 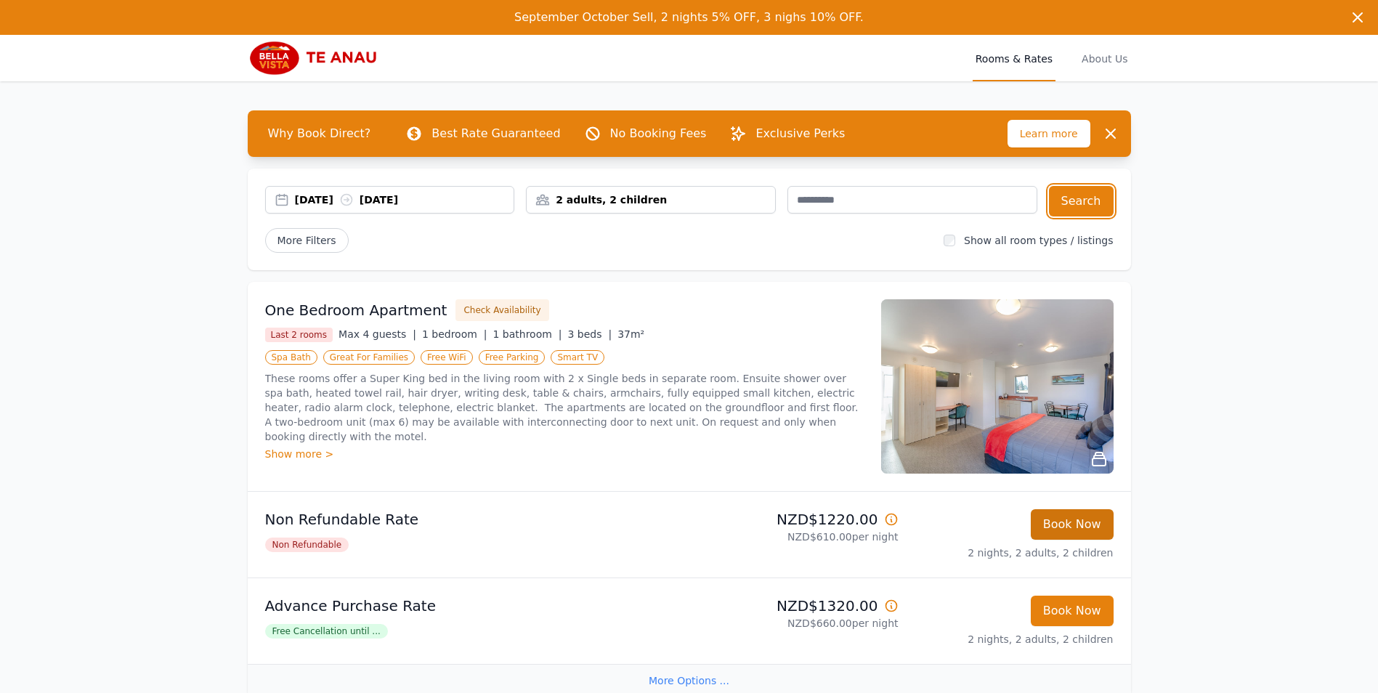 I want to click on span: Spa Bath, so click(x=291, y=357).